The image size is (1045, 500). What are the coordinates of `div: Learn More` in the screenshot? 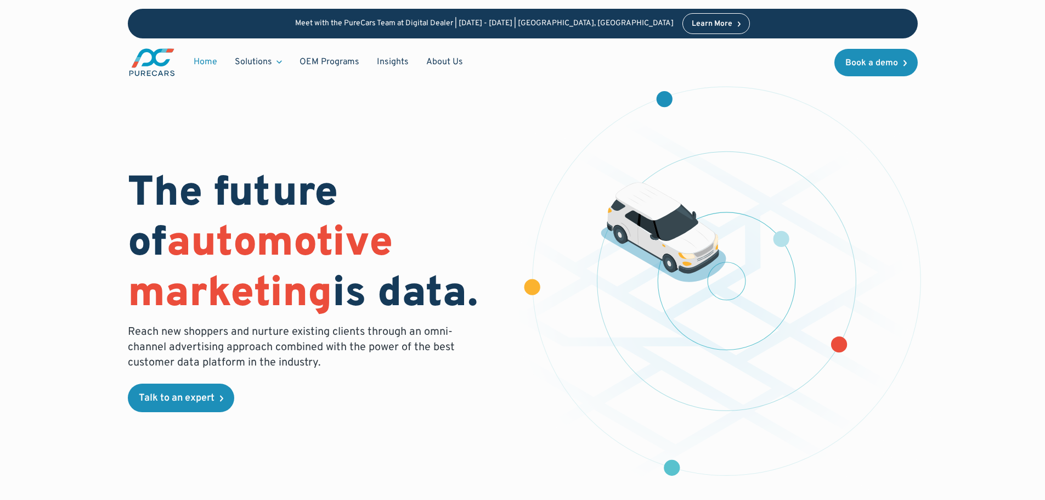 It's located at (712, 24).